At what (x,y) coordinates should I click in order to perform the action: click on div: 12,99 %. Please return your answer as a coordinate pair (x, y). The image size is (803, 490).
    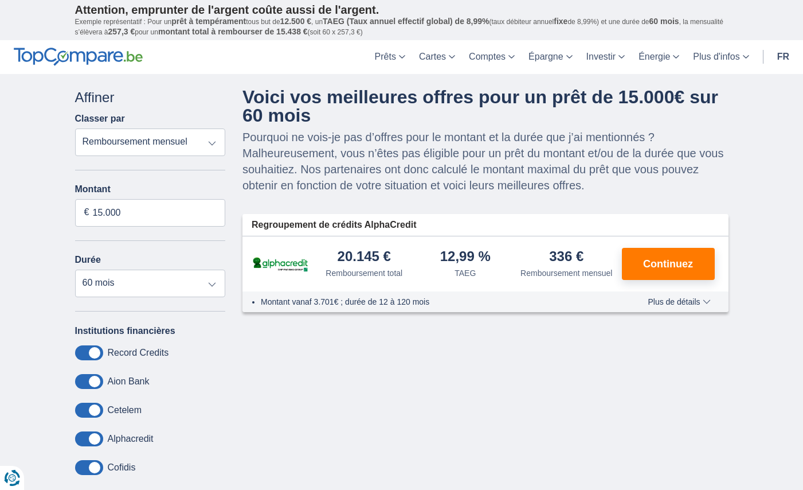
    Looking at the image, I should click on (466, 257).